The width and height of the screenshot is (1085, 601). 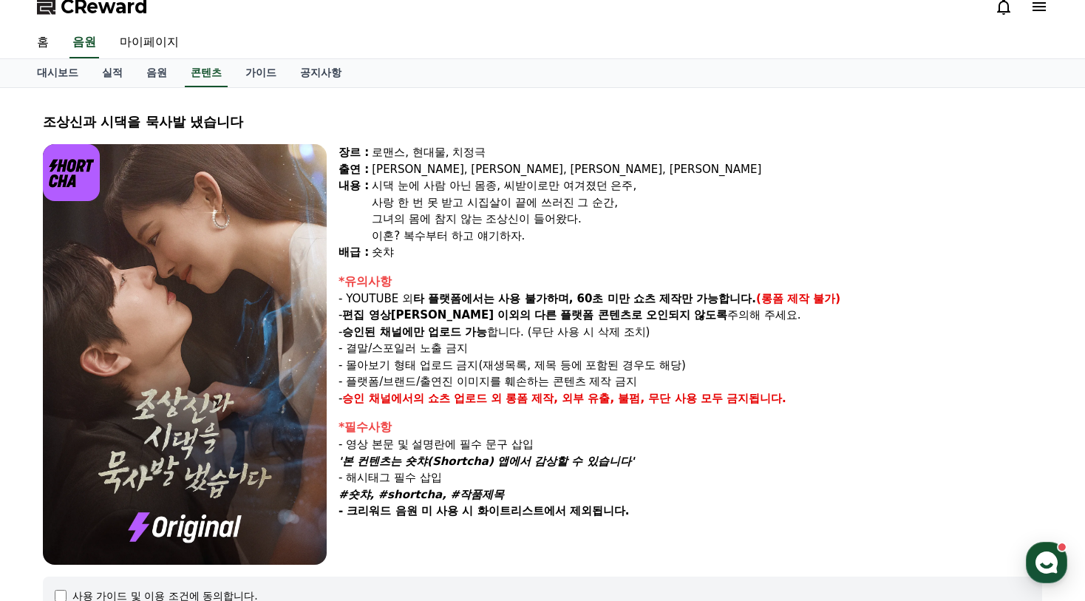 I want to click on em: '본 컨텐츠는 숏챠(Shortcha) 앱에서 감상할 수 있습니다', so click(x=486, y=461).